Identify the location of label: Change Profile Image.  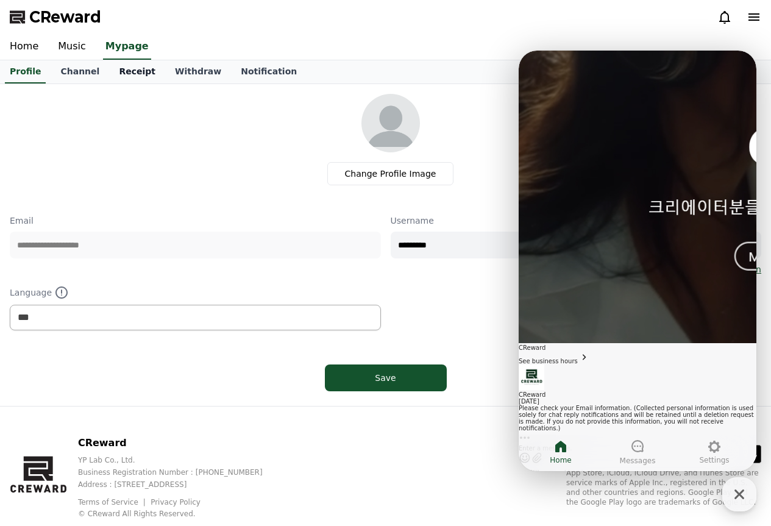
(391, 174).